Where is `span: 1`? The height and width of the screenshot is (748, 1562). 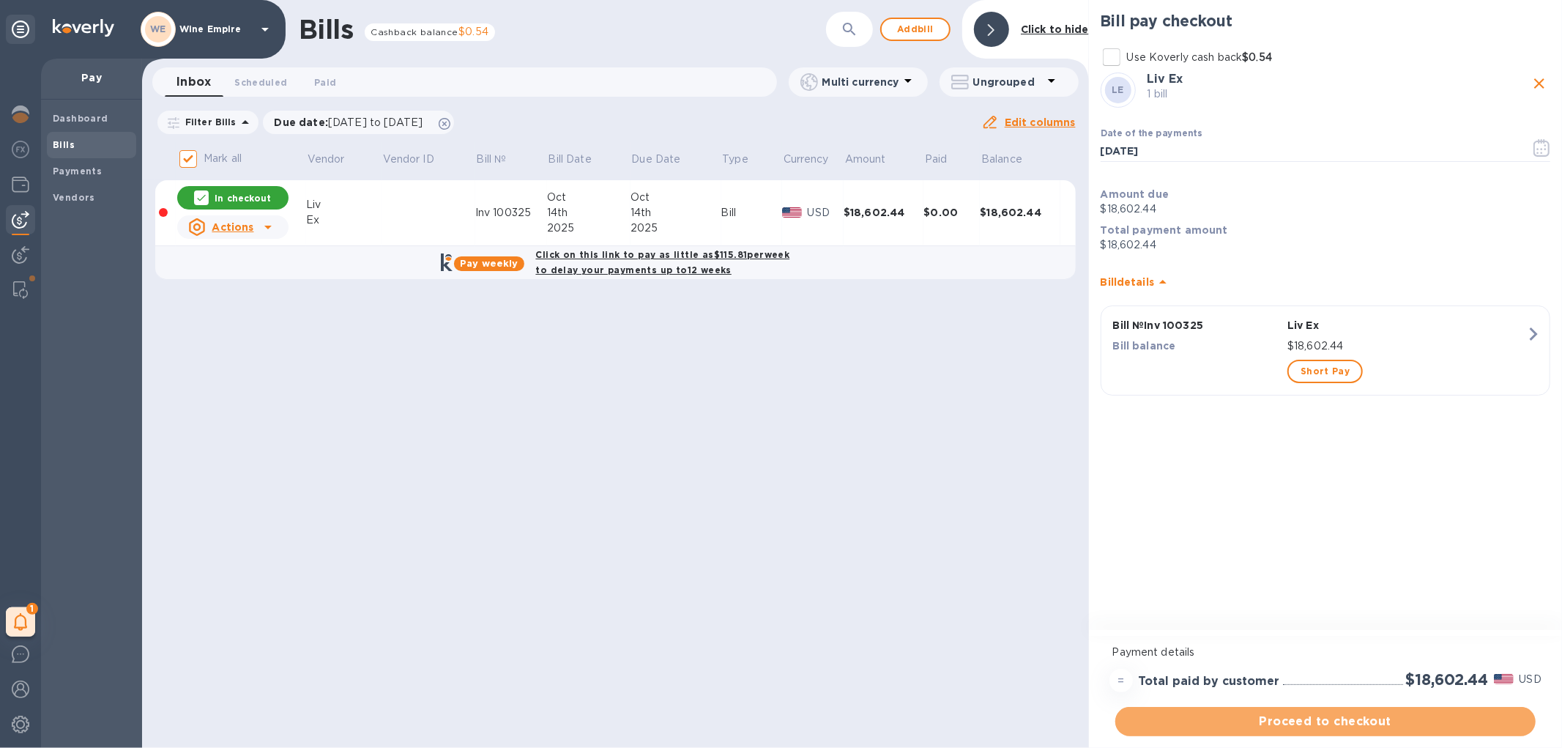 span: 1 is located at coordinates (32, 609).